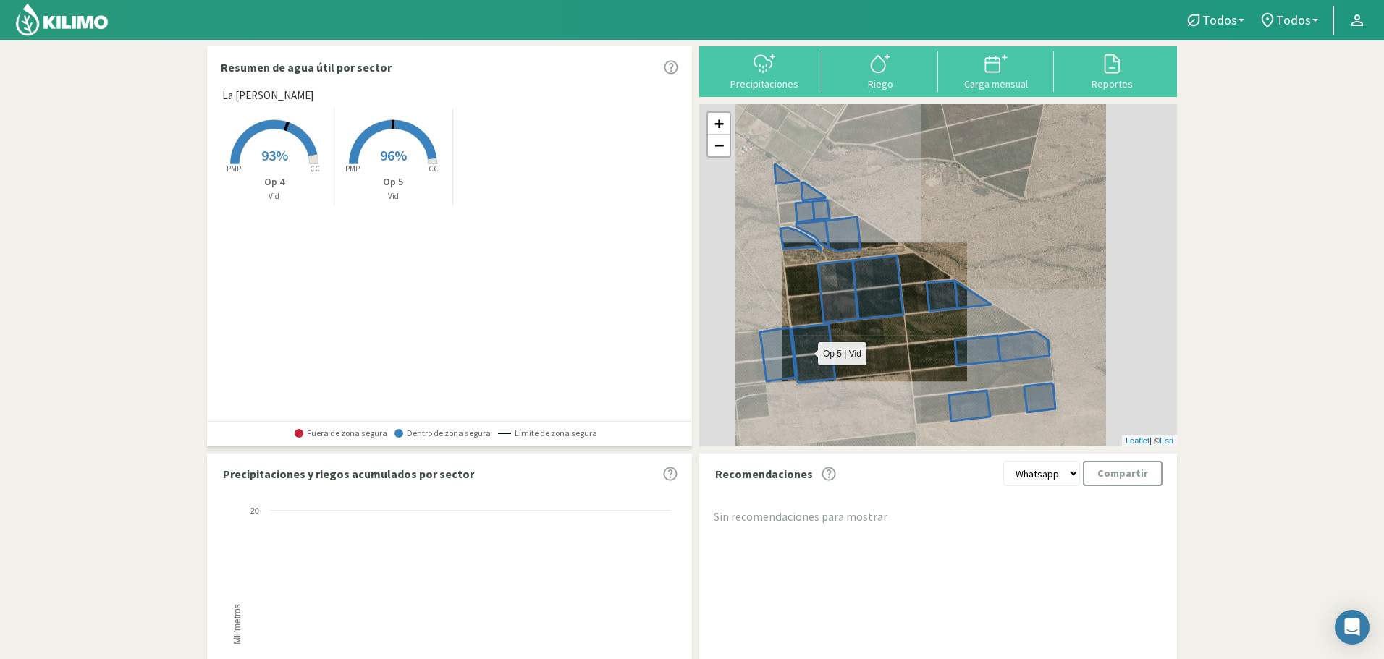 The image size is (1384, 659). I want to click on button: Reportes, so click(1112, 70).